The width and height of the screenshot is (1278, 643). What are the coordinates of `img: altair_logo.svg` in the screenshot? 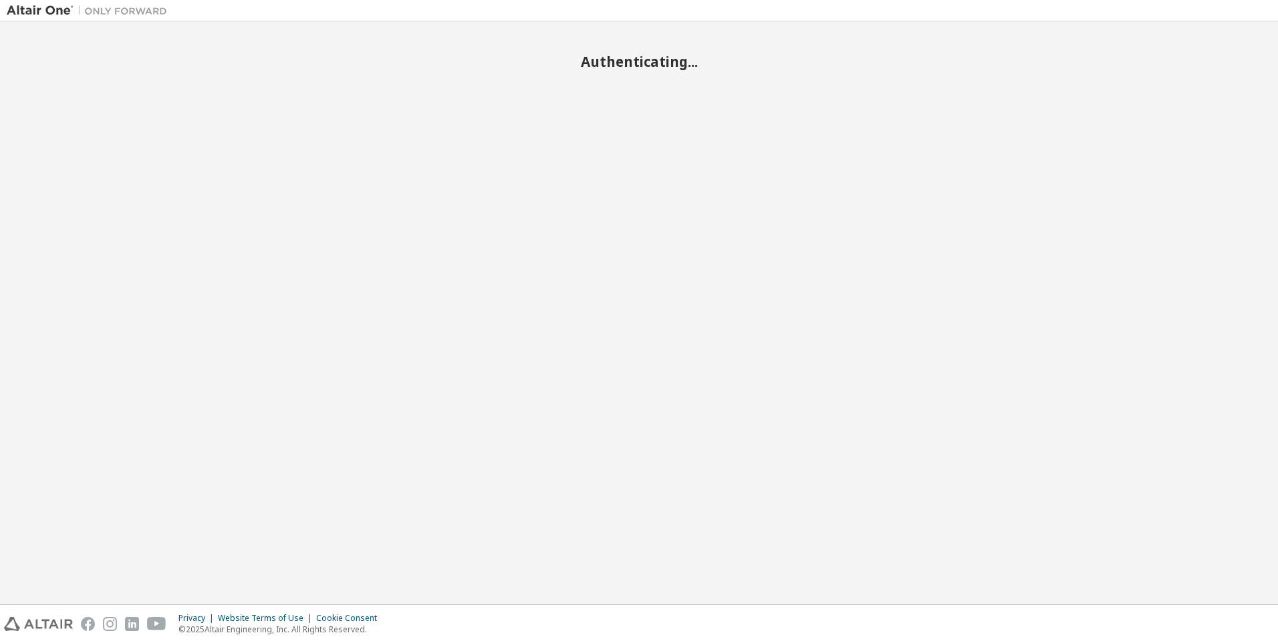 It's located at (38, 623).